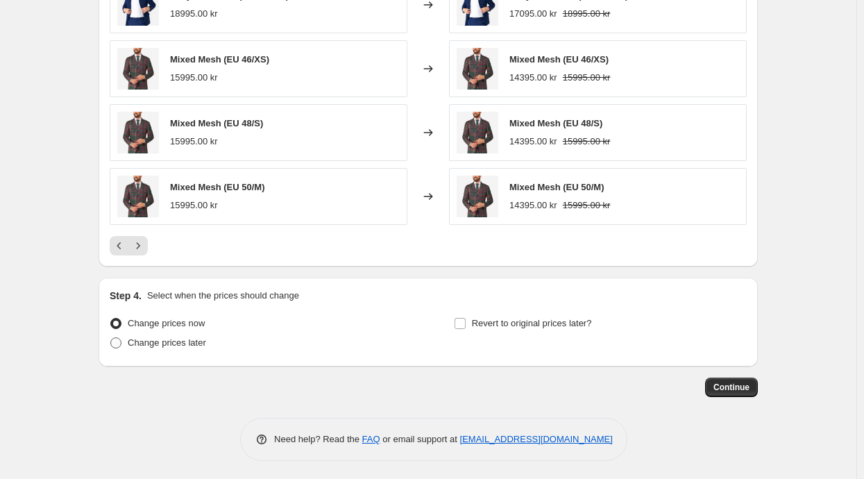 The height and width of the screenshot is (479, 864). I want to click on span: Change prices now, so click(166, 323).